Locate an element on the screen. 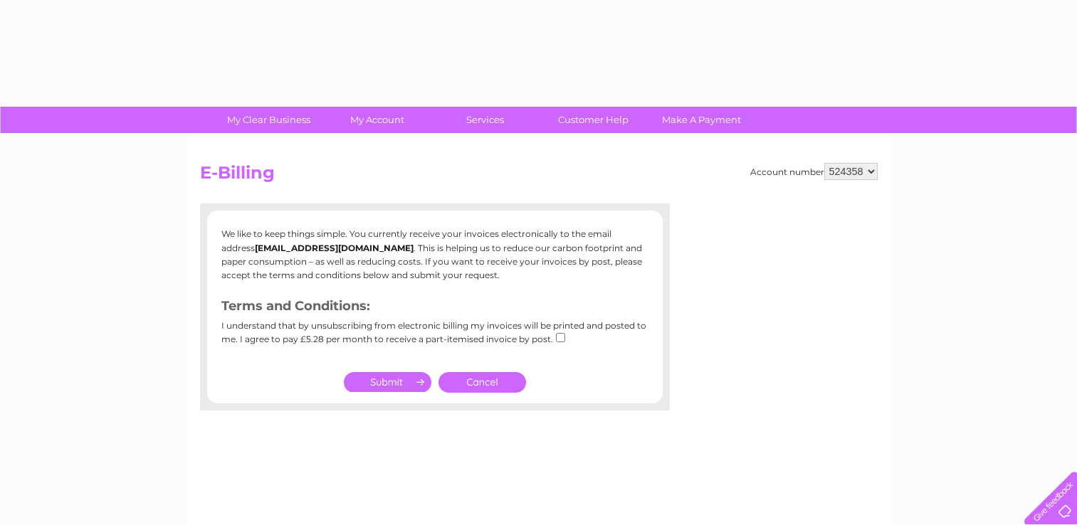 The image size is (1077, 525). div: I understand that by unsubscribing from electronic billing my invoices will be printed and posted... is located at coordinates (435, 337).